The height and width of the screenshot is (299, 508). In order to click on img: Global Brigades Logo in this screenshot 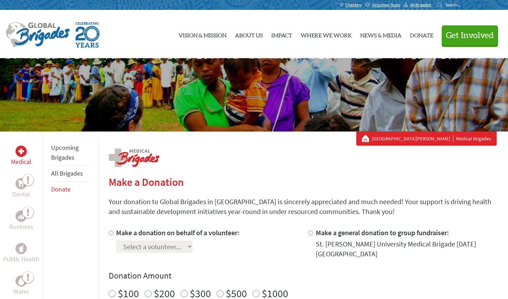, I will do `click(38, 35)`.